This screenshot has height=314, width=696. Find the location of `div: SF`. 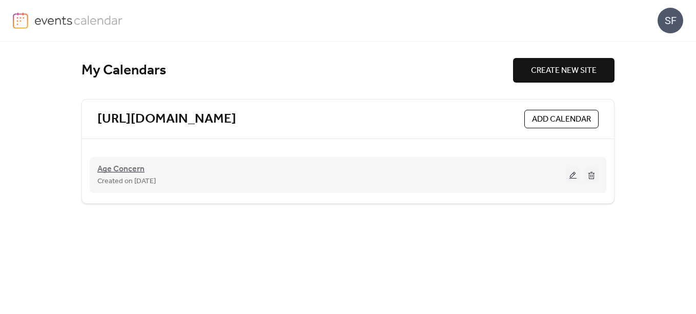

div: SF is located at coordinates (671, 21).